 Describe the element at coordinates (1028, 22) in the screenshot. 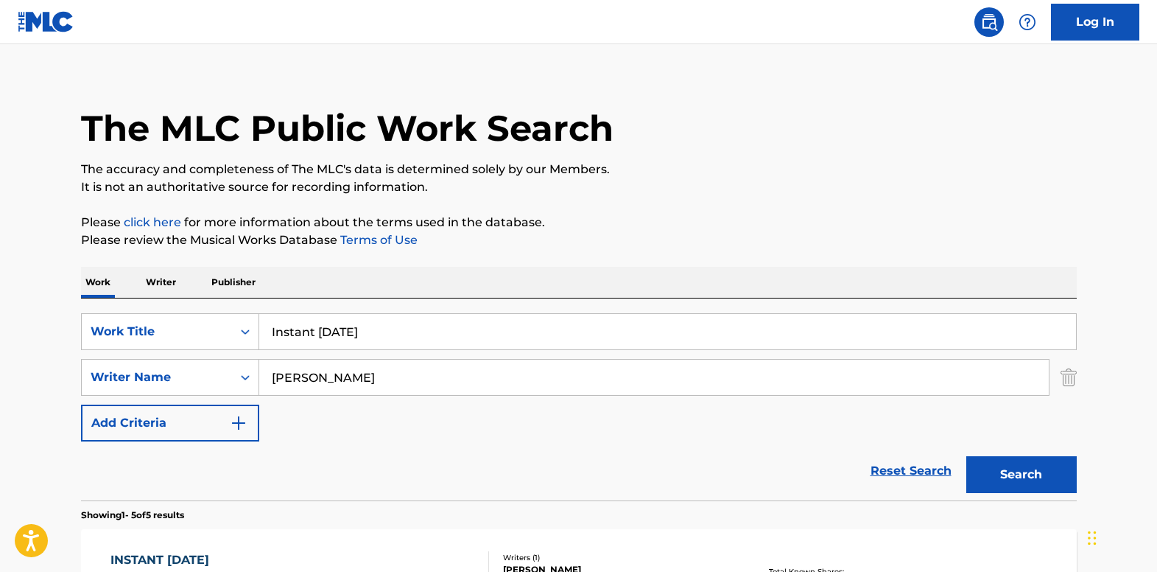

I see `img: help` at that location.